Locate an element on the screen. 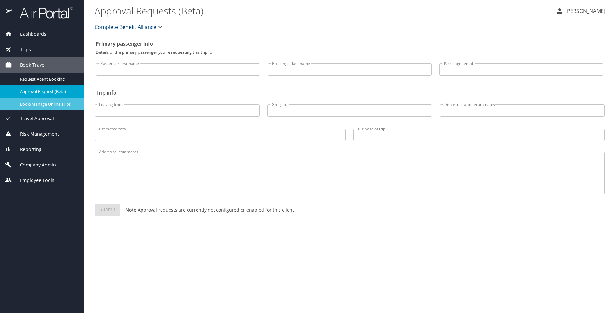  span: Trips is located at coordinates (21, 50).